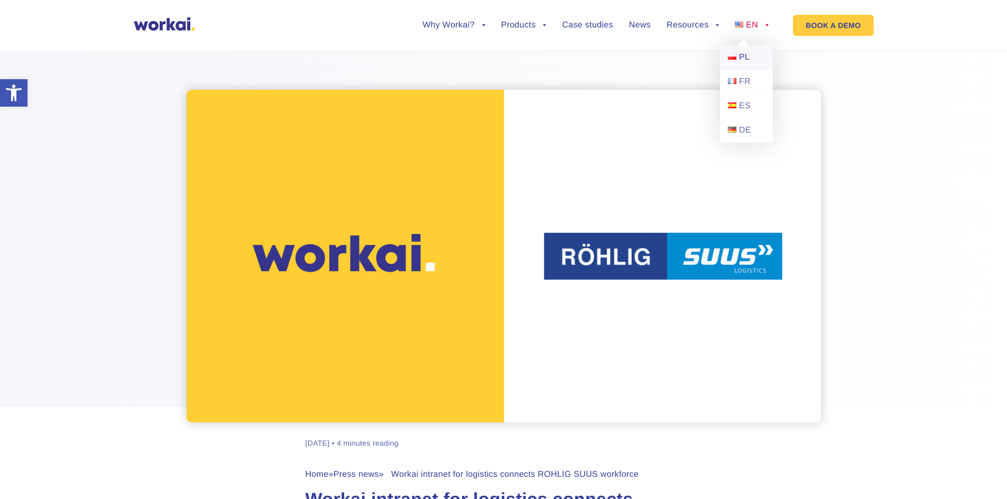  I want to click on a: EN, so click(751, 25).